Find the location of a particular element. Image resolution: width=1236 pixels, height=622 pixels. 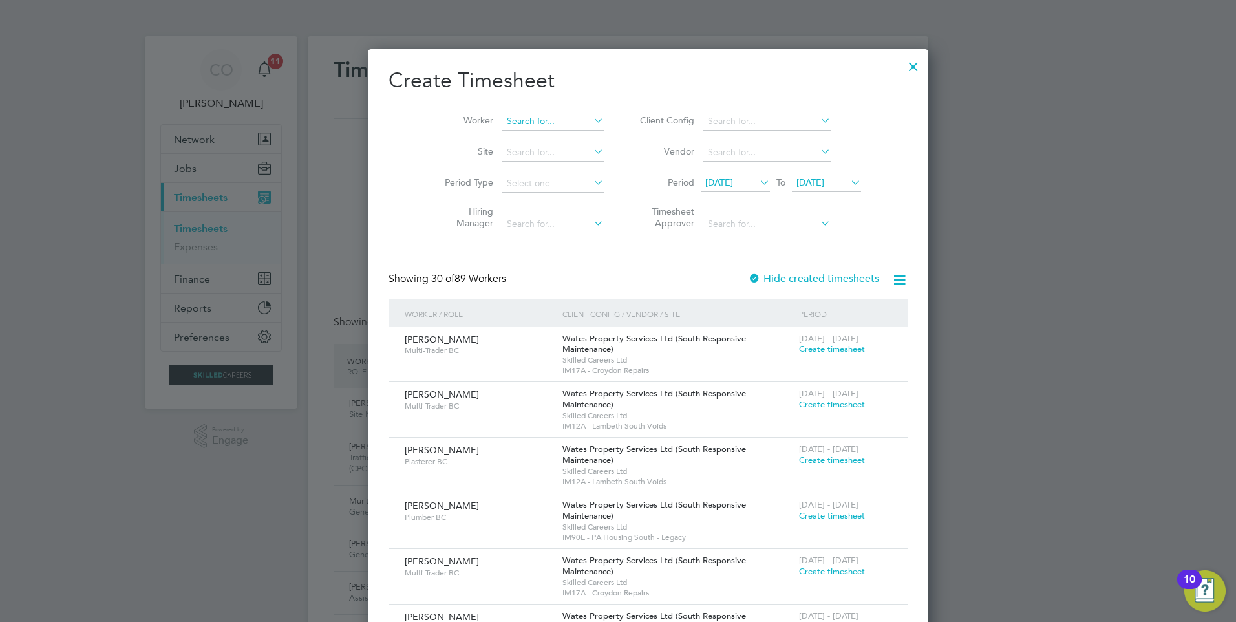

button: Open Resource Center, 10 new notifications is located at coordinates (1205, 591).